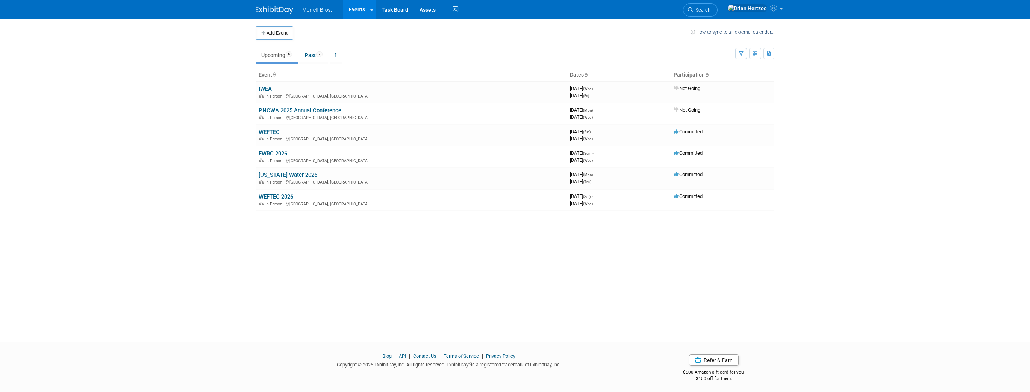  What do you see at coordinates (449, 364) in the screenshot?
I see `div: Copyright © 2025 ExhibitDay, Inc. All rights reserved. ExhibitDay is a registered trademark of Ex...` at bounding box center [449, 364].